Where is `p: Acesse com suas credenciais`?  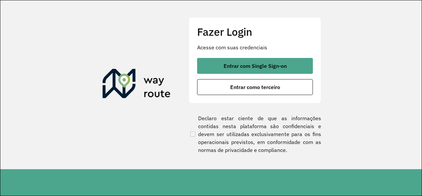
p: Acesse com suas credenciais is located at coordinates (255, 47).